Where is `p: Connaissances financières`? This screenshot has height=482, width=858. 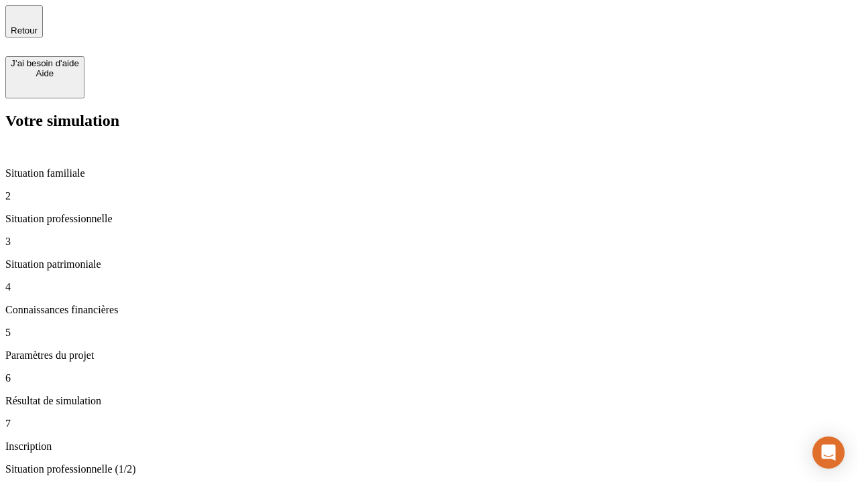
p: Connaissances financières is located at coordinates (429, 310).